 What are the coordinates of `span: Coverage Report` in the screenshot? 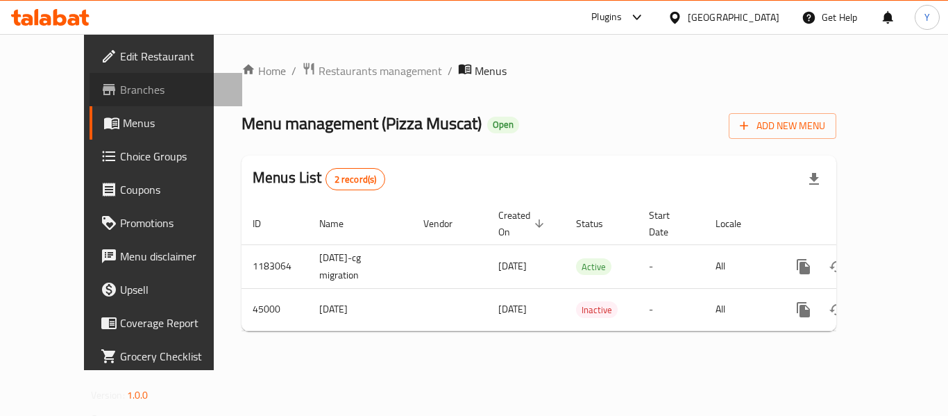 It's located at (176, 323).